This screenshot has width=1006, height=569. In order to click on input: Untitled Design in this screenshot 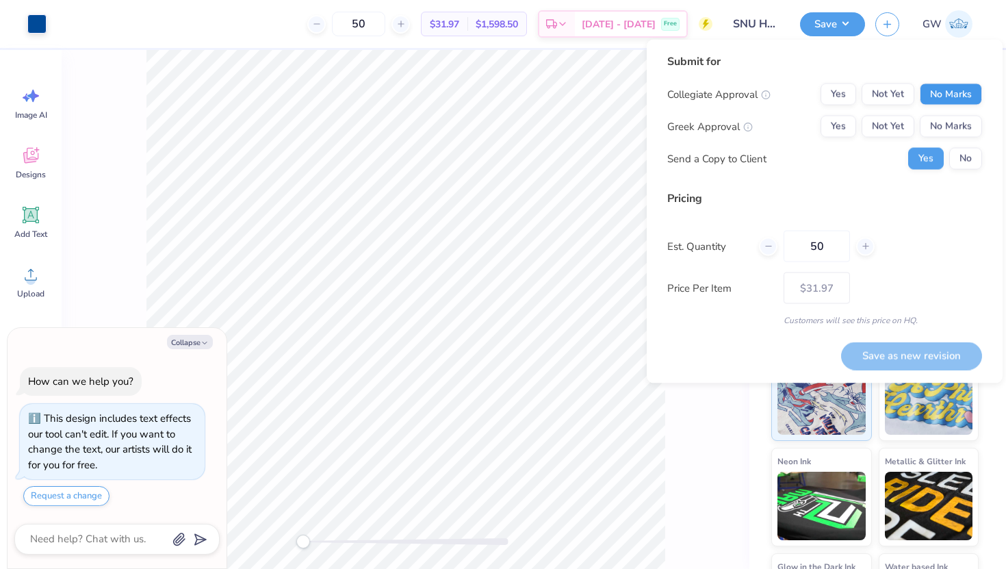, I will do `click(756, 24)`.